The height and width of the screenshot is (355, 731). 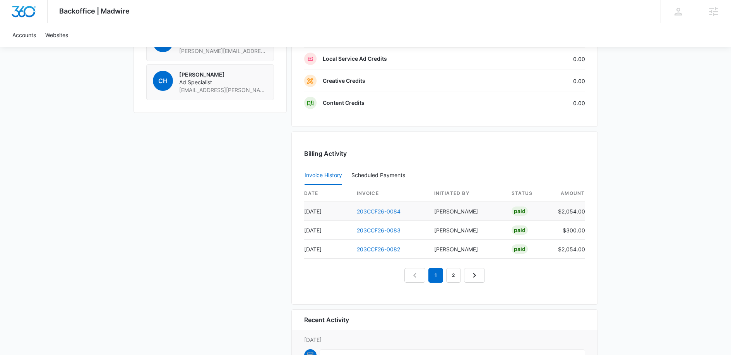 What do you see at coordinates (378, 230) in the screenshot?
I see `a: 203CCF26-0083` at bounding box center [378, 230].